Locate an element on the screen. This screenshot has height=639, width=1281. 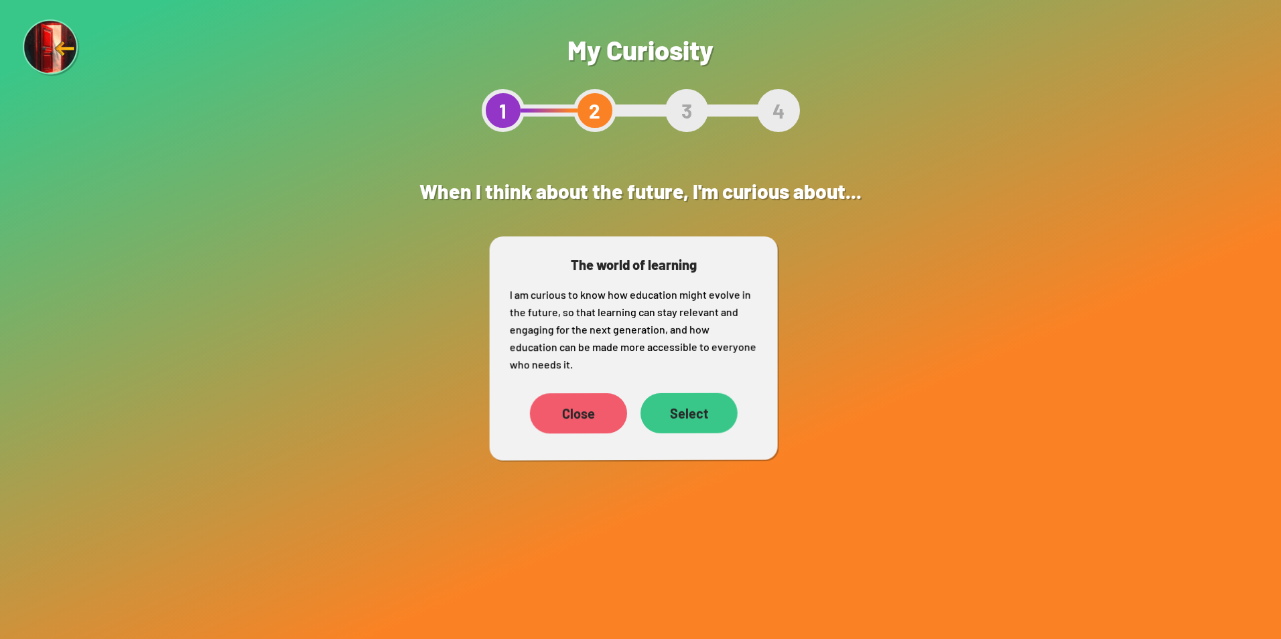
div: 2 is located at coordinates (595, 111).